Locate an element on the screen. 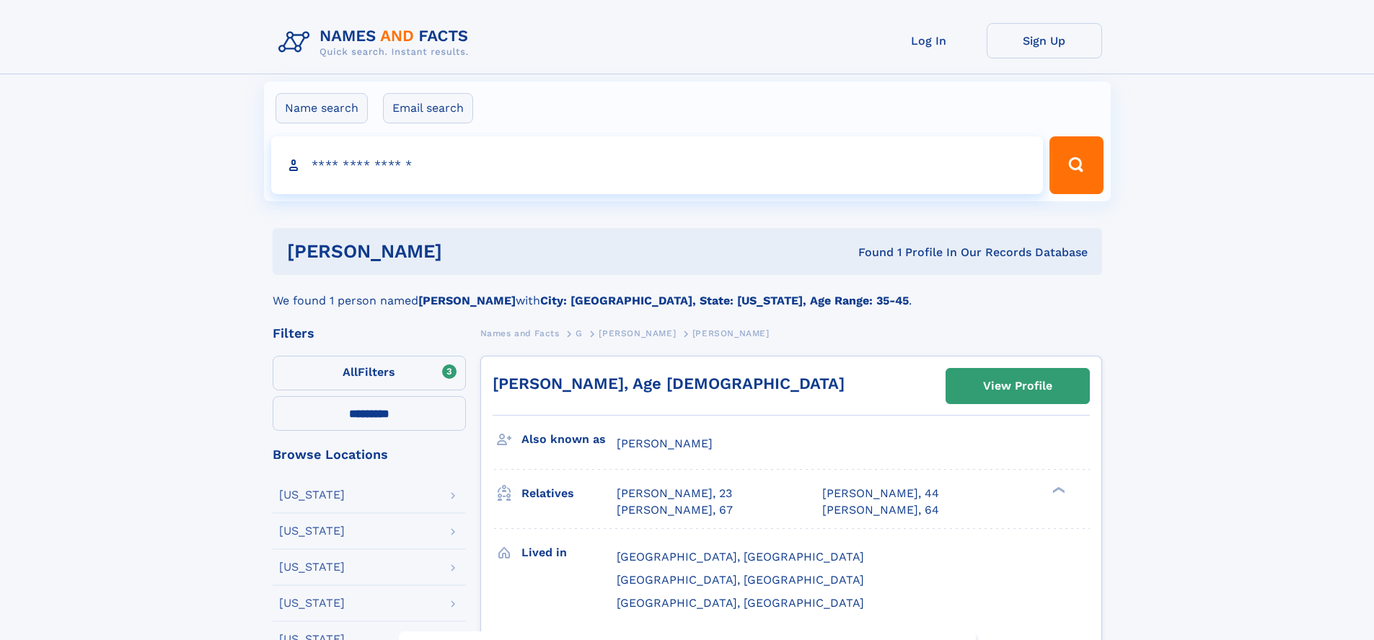 Image resolution: width=1374 pixels, height=640 pixels. h3: Also known as is located at coordinates (569, 439).